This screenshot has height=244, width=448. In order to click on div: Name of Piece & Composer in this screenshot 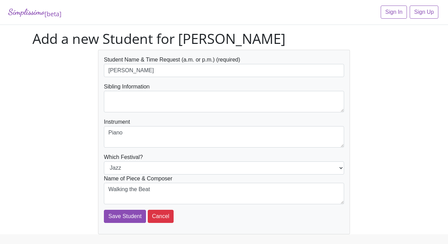, I will do `click(224, 189)`.